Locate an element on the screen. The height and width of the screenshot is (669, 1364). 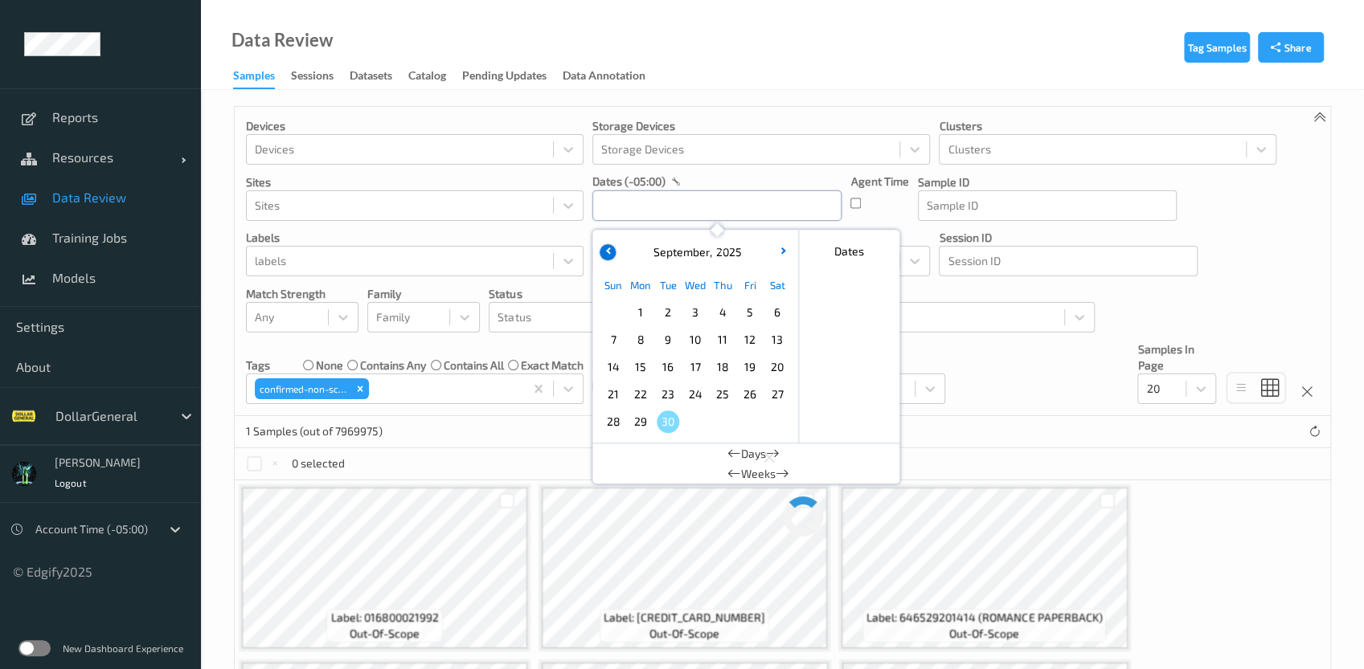
div: Mon is located at coordinates (641, 285).